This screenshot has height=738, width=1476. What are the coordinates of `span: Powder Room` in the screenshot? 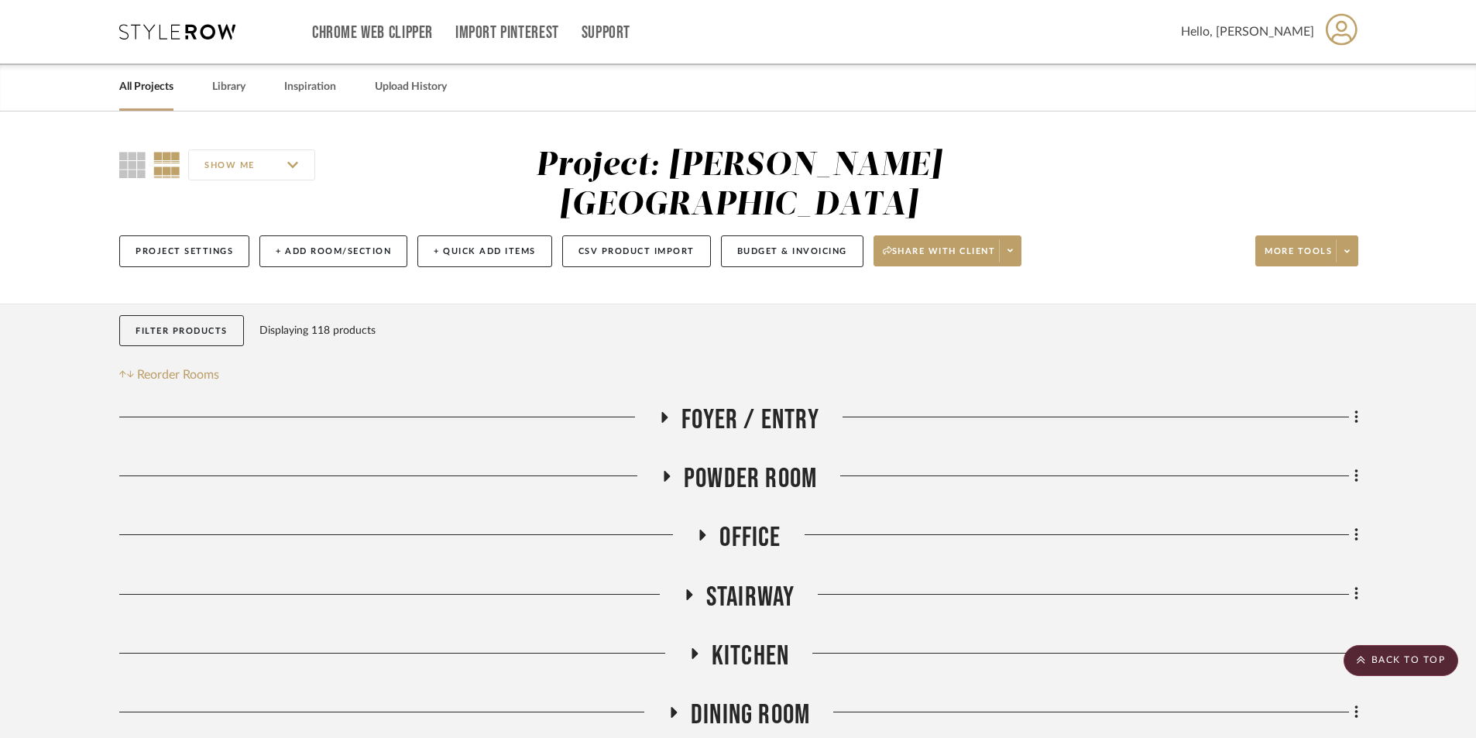 It's located at (750, 479).